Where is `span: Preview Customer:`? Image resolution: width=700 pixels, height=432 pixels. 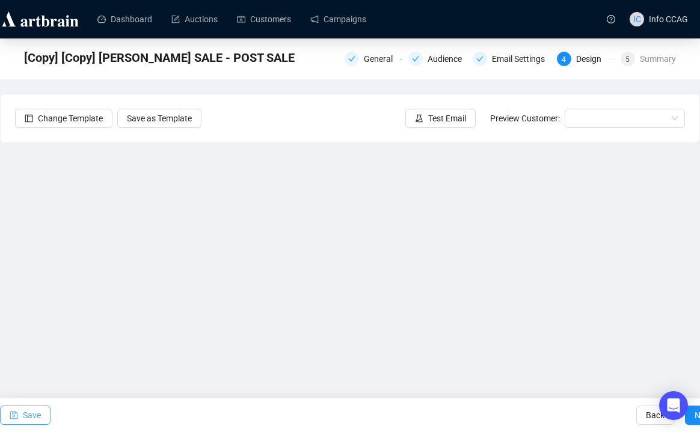 span: Preview Customer: is located at coordinates (525, 118).